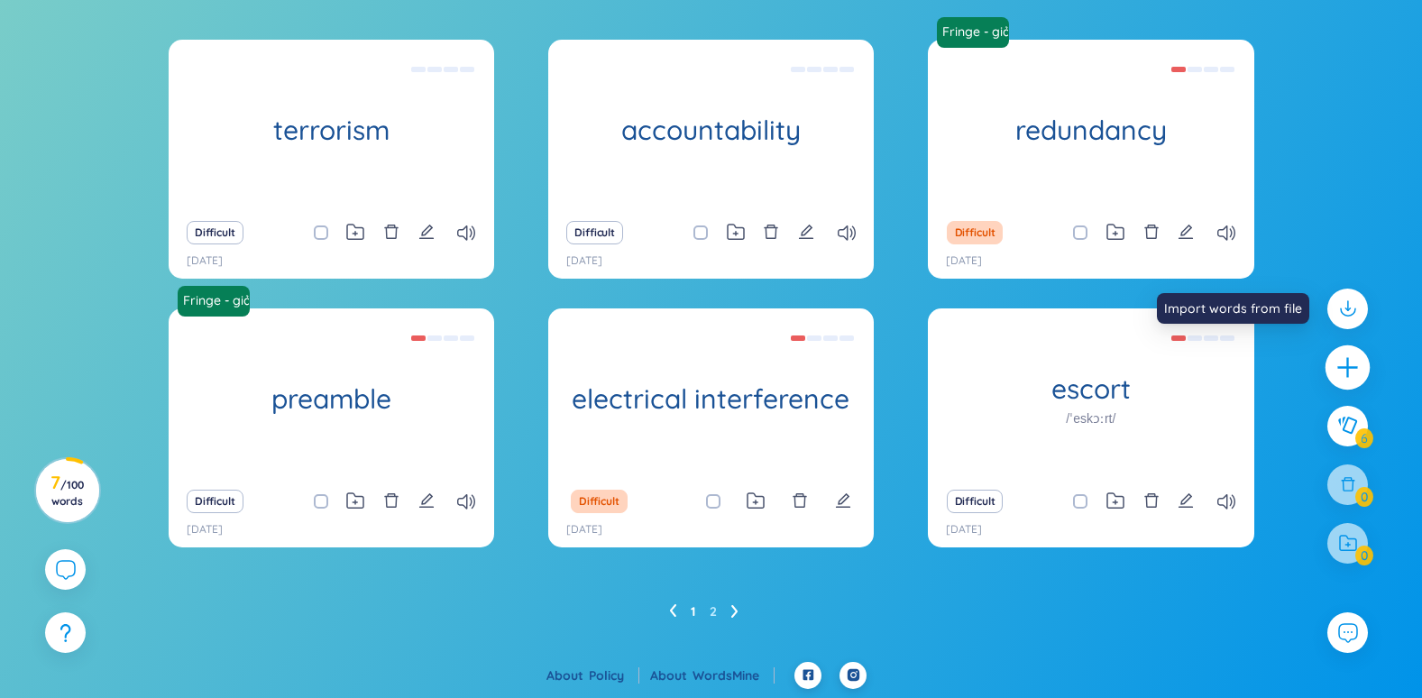  I want to click on h1: preamble, so click(331, 399).